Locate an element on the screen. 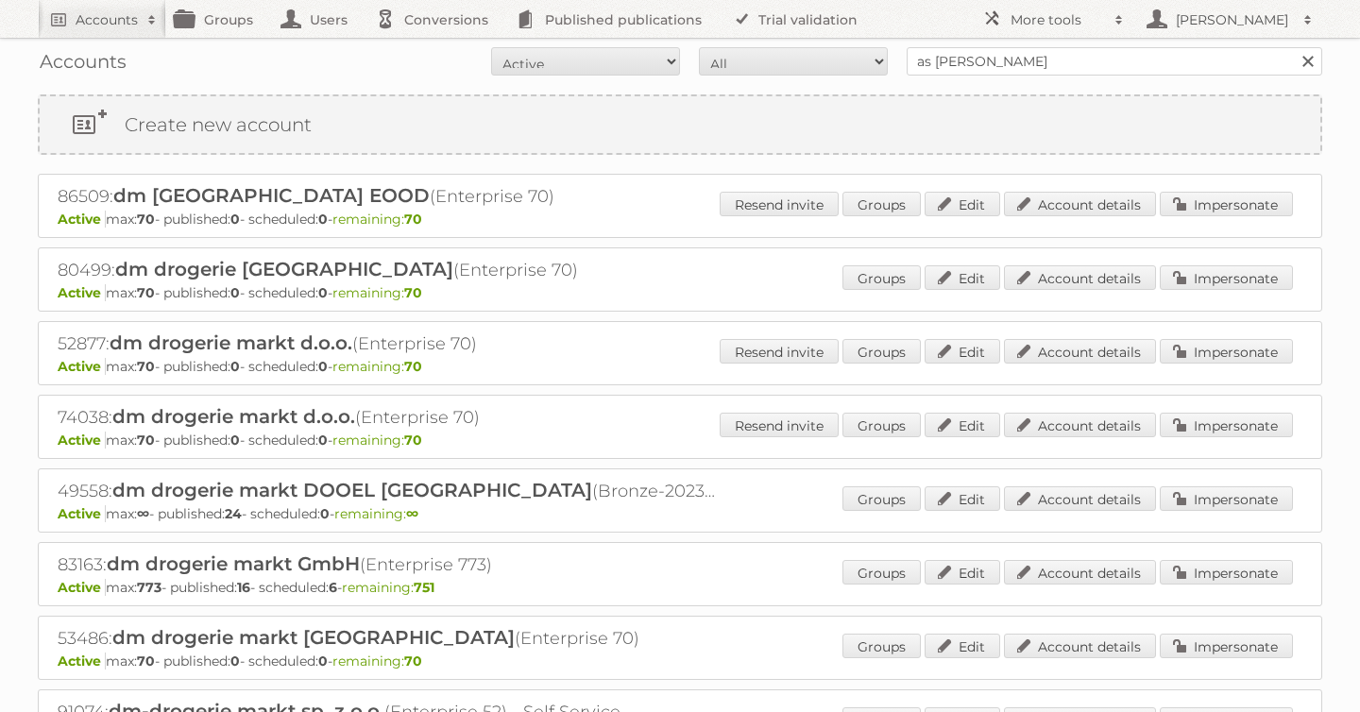 The height and width of the screenshot is (712, 1360). strong: 751 is located at coordinates (424, 587).